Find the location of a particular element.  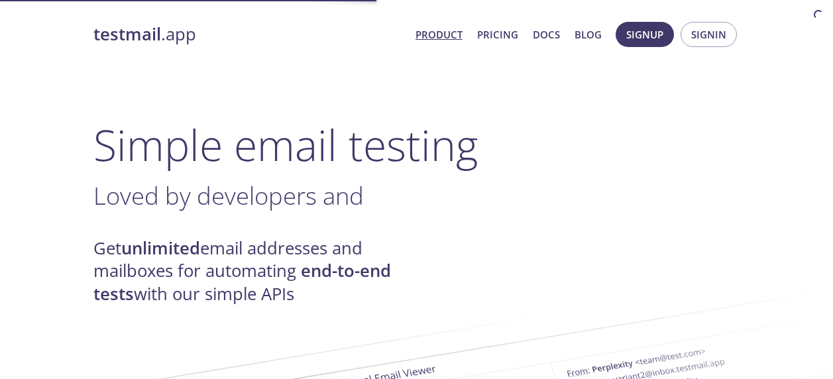

a: Blog is located at coordinates (588, 34).